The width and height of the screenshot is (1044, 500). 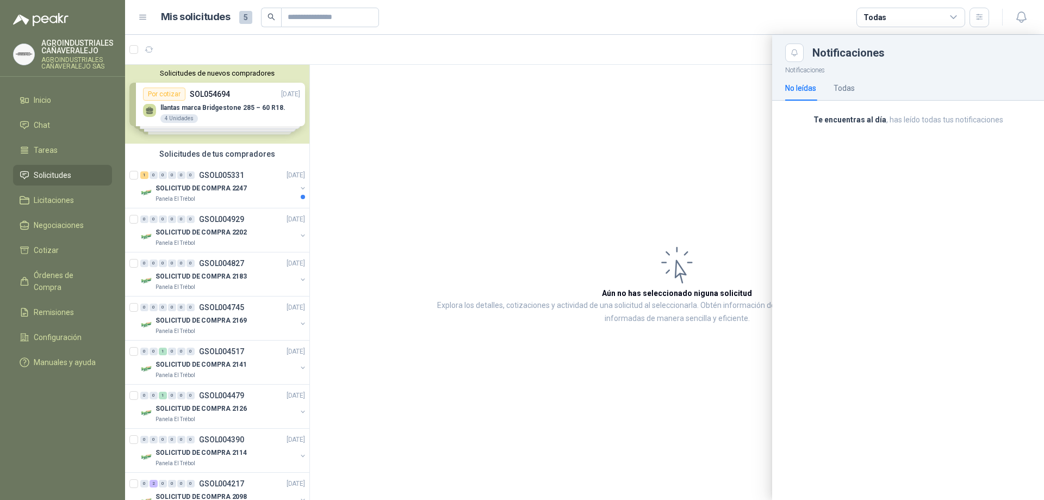 I want to click on a: Manuales y ayuda, so click(x=63, y=362).